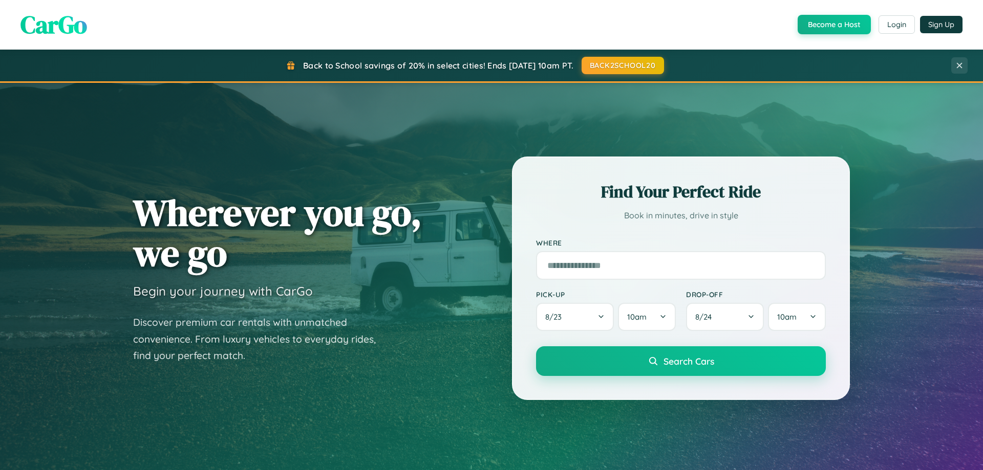  Describe the element at coordinates (223, 291) in the screenshot. I see `h3: Begin your journey with CarGo` at that location.